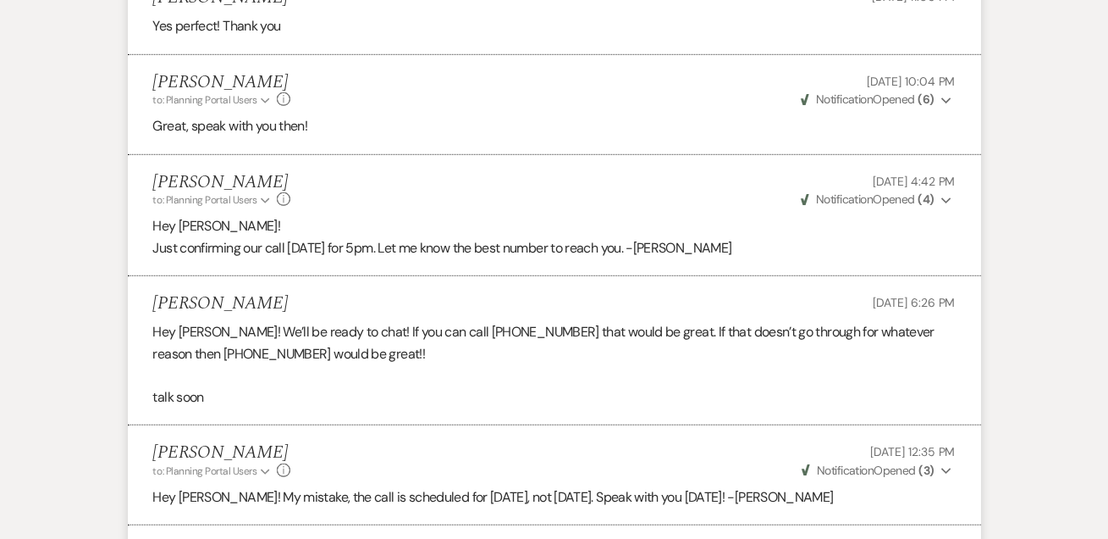  I want to click on strong: ( 3 ), so click(926, 470).